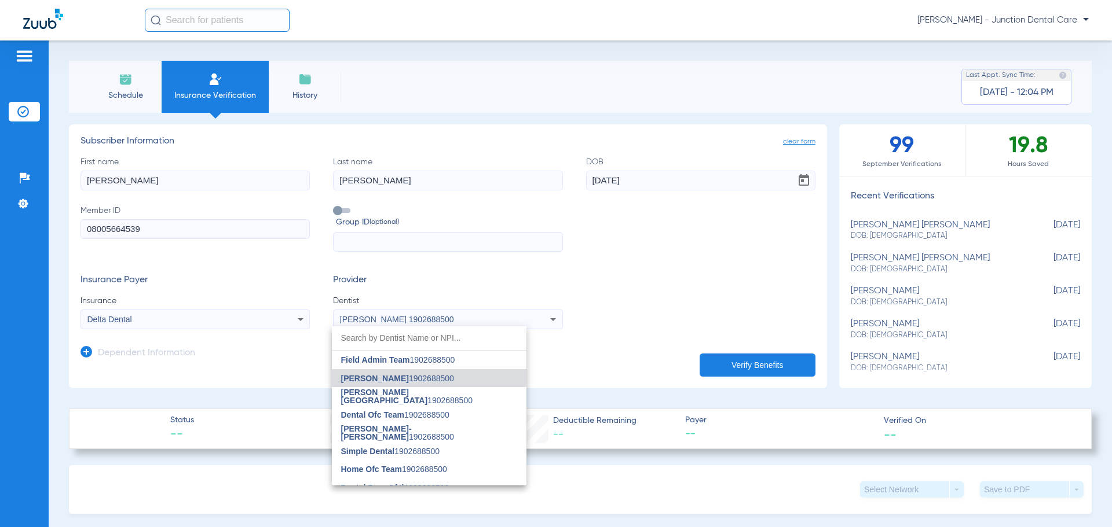 Image resolution: width=1112 pixels, height=527 pixels. I want to click on span: Simple Dental, so click(368, 452).